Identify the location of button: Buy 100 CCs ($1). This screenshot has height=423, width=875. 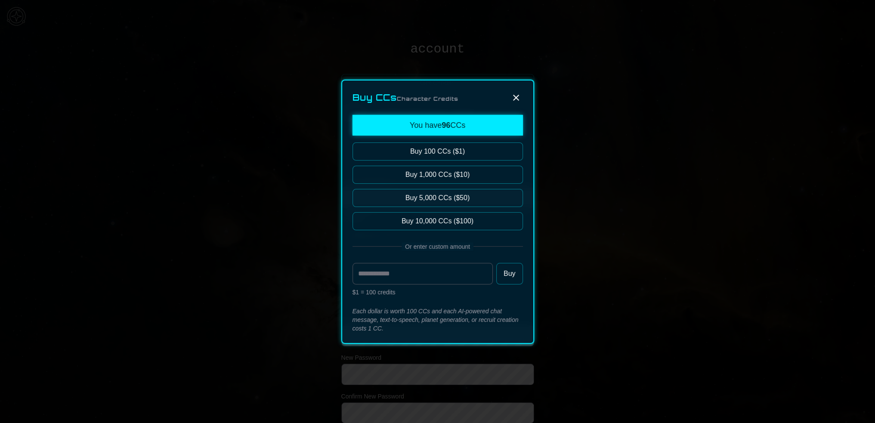
(438, 152).